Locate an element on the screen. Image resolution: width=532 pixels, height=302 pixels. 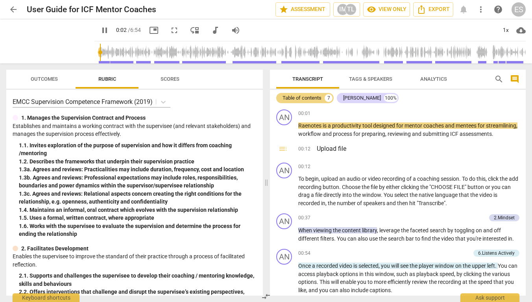
span: You is located at coordinates (503, 266).